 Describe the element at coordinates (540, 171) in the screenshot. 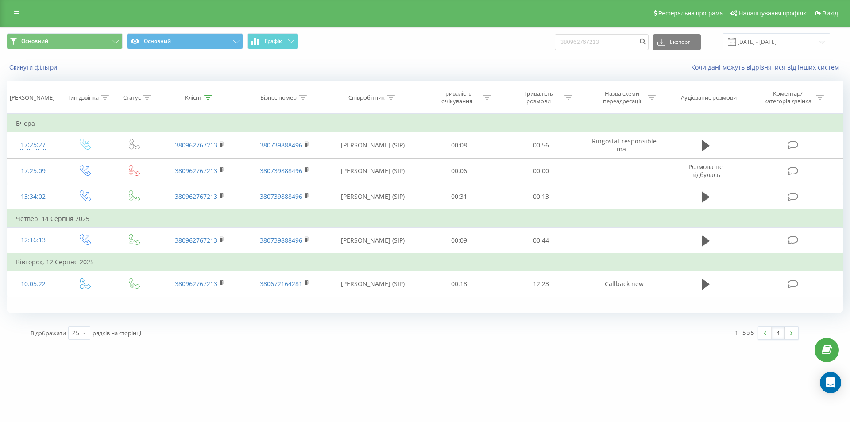

I see `td: 00:00` at that location.